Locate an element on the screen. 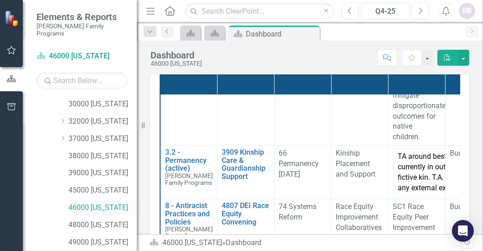 This screenshot has width=483, height=251. div: Q4-25 is located at coordinates (385, 11).